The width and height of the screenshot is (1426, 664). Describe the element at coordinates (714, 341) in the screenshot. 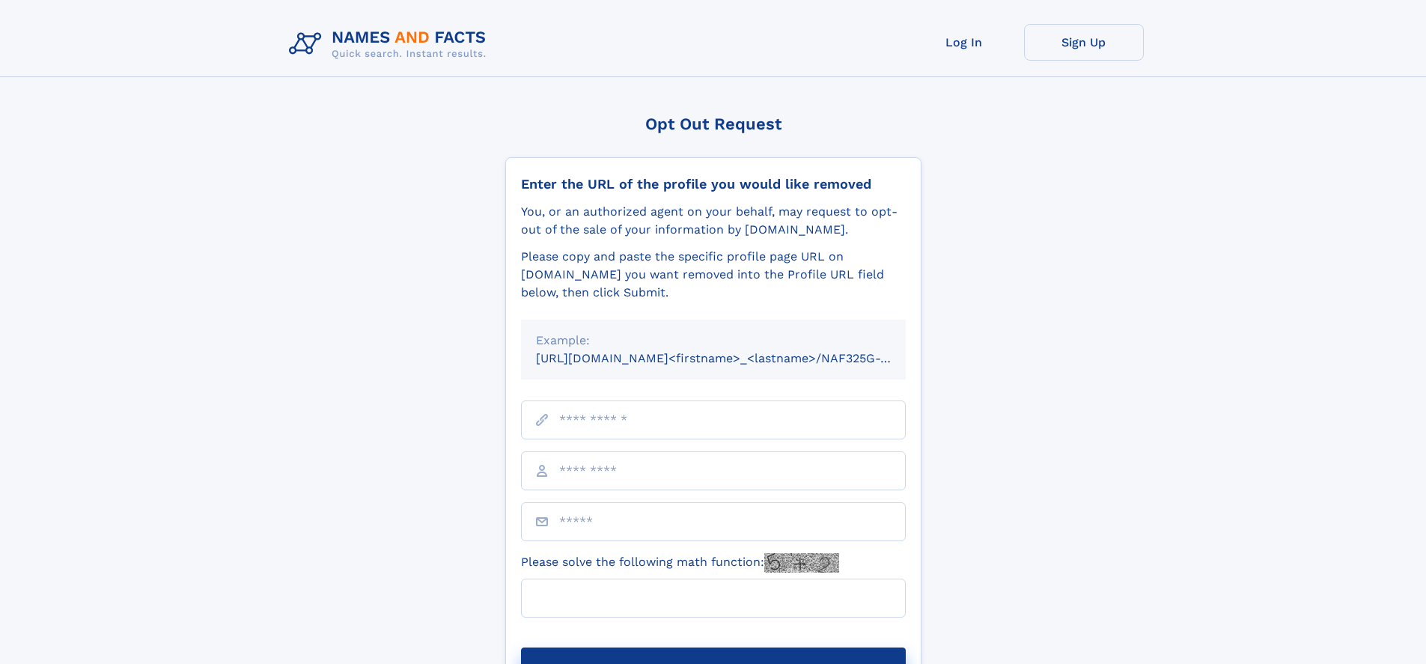

I see `div: Example:` at that location.